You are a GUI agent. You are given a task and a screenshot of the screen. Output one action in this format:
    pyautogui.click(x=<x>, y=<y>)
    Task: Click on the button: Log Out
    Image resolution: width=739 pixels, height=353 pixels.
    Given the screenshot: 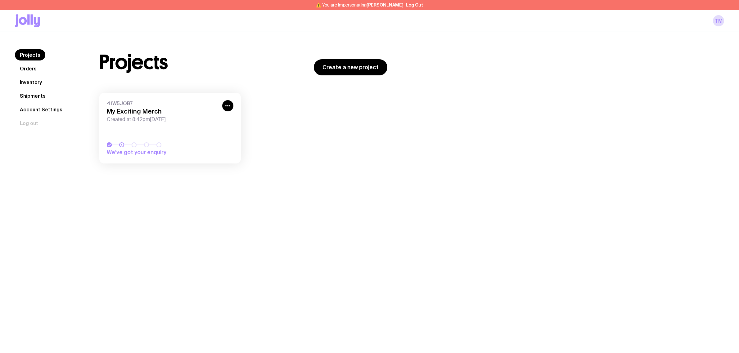 What is the action you would take?
    pyautogui.click(x=414, y=5)
    